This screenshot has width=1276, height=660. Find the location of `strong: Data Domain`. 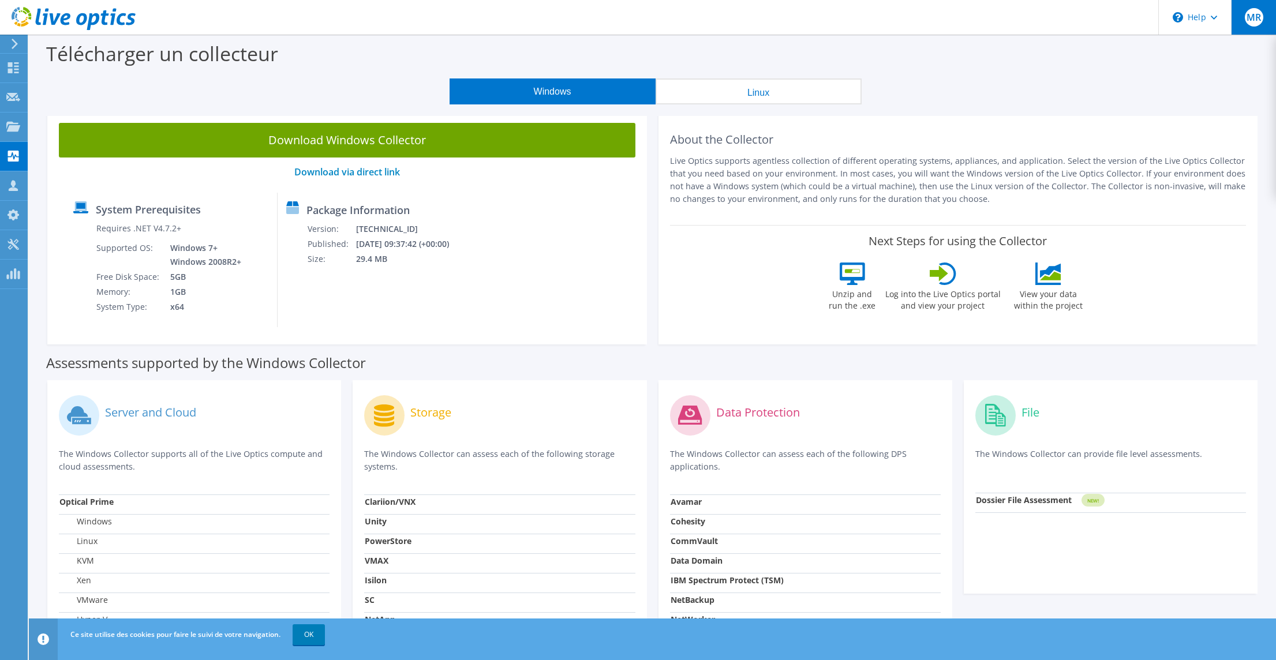

strong: Data Domain is located at coordinates (697, 560).